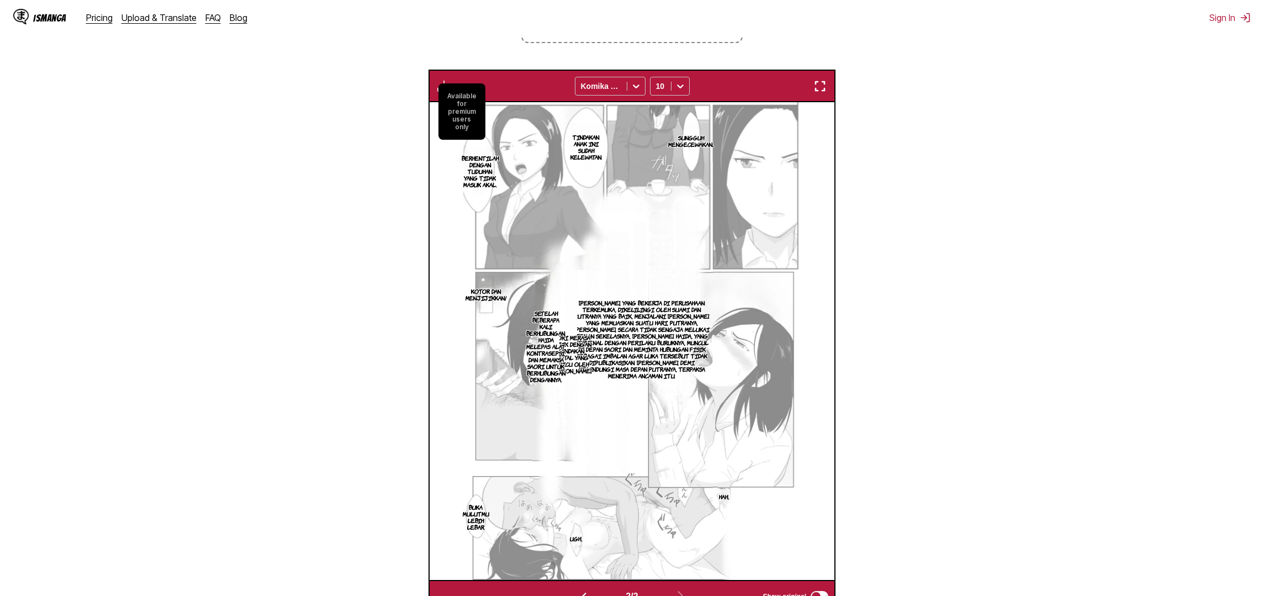 This screenshot has height=596, width=1264. What do you see at coordinates (632, 341) in the screenshot?
I see `img: Manga Panel` at bounding box center [632, 341].